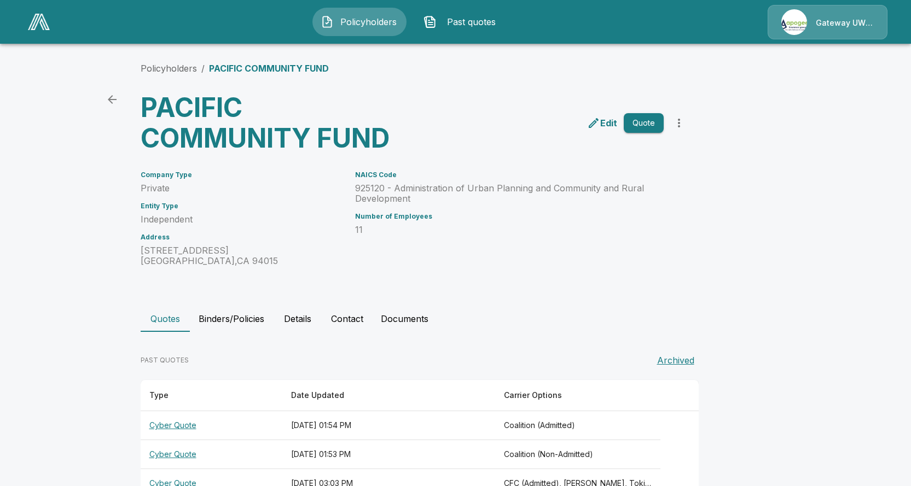 This screenshot has height=486, width=911. What do you see at coordinates (39, 22) in the screenshot?
I see `img: AA Logo` at bounding box center [39, 22].